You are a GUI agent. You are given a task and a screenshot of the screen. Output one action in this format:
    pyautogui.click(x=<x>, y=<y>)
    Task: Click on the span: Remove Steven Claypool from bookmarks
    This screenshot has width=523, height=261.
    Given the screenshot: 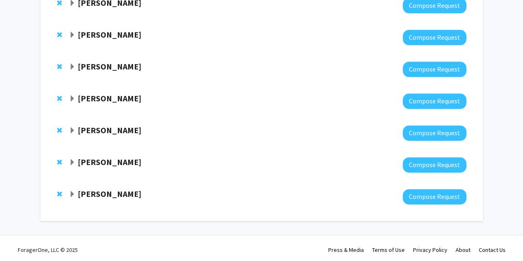 What is the action you would take?
    pyautogui.click(x=59, y=130)
    